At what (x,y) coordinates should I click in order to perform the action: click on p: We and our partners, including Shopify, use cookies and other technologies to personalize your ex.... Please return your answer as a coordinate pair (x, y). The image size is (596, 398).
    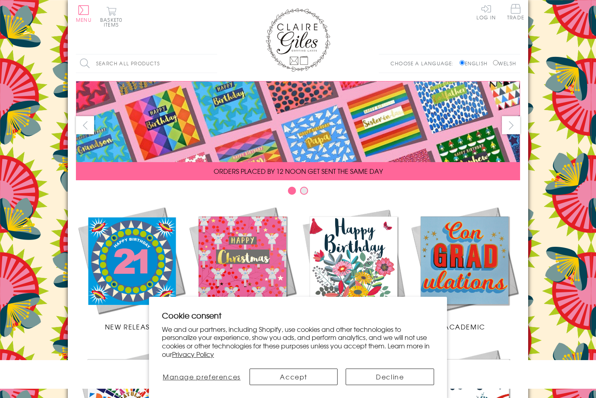
    Looking at the image, I should click on (298, 342).